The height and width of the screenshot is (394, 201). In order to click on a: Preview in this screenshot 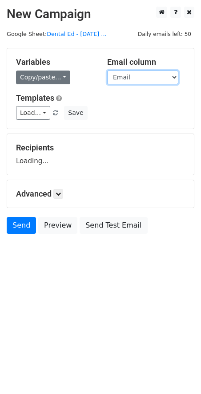, I will do `click(58, 225)`.